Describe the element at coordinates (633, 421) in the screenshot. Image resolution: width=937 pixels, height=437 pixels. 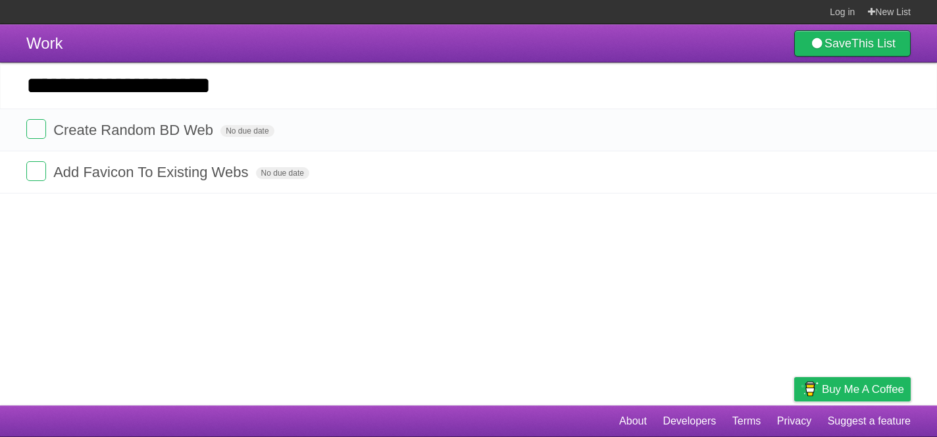
I see `a: About` at that location.